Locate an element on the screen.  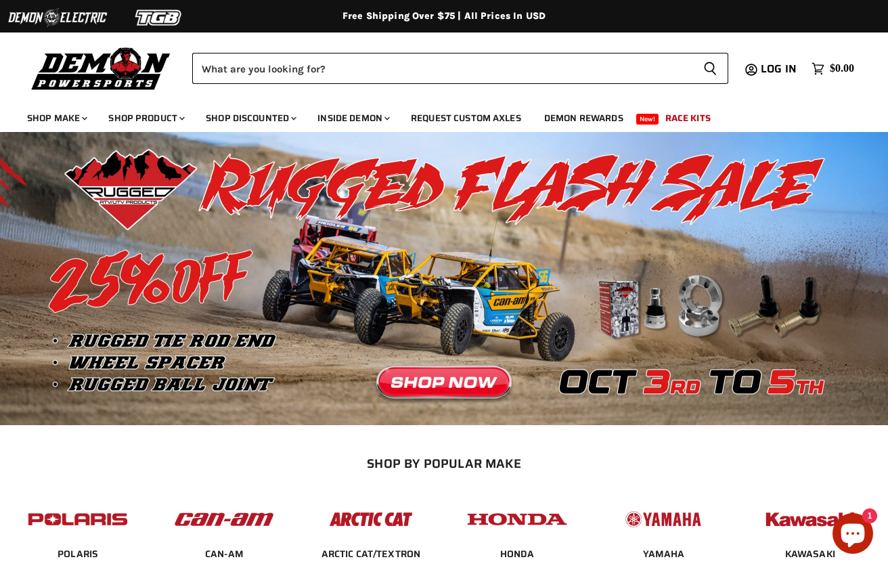
a: $0.00 is located at coordinates (832, 68).